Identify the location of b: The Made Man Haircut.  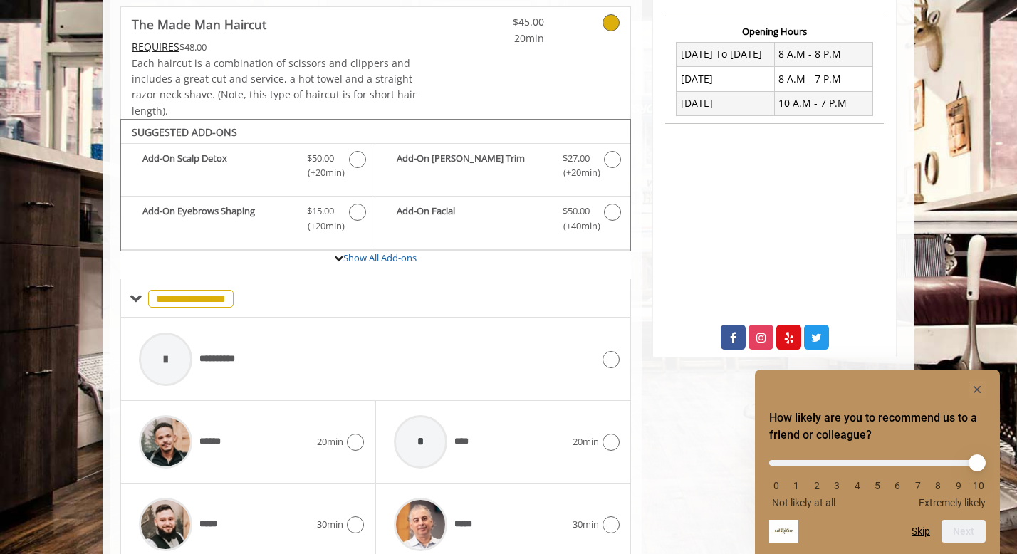
(199, 24).